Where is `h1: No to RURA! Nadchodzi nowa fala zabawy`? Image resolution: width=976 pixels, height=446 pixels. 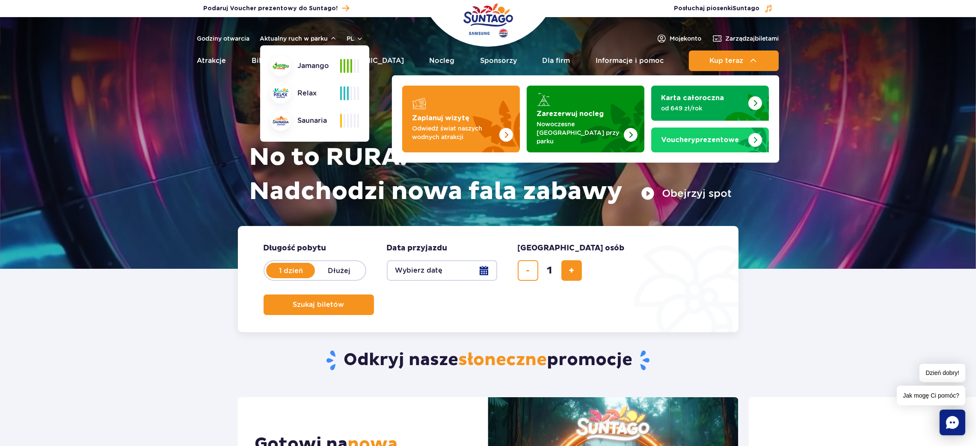 h1: No to RURA! Nadchodzi nowa fala zabawy is located at coordinates (491, 175).